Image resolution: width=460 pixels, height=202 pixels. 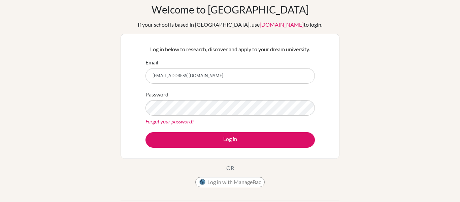 I want to click on label: Email, so click(x=152, y=62).